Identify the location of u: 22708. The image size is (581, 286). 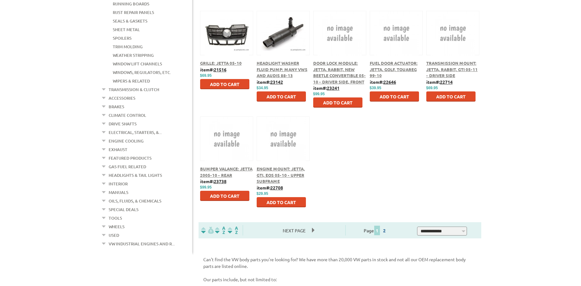
(277, 188).